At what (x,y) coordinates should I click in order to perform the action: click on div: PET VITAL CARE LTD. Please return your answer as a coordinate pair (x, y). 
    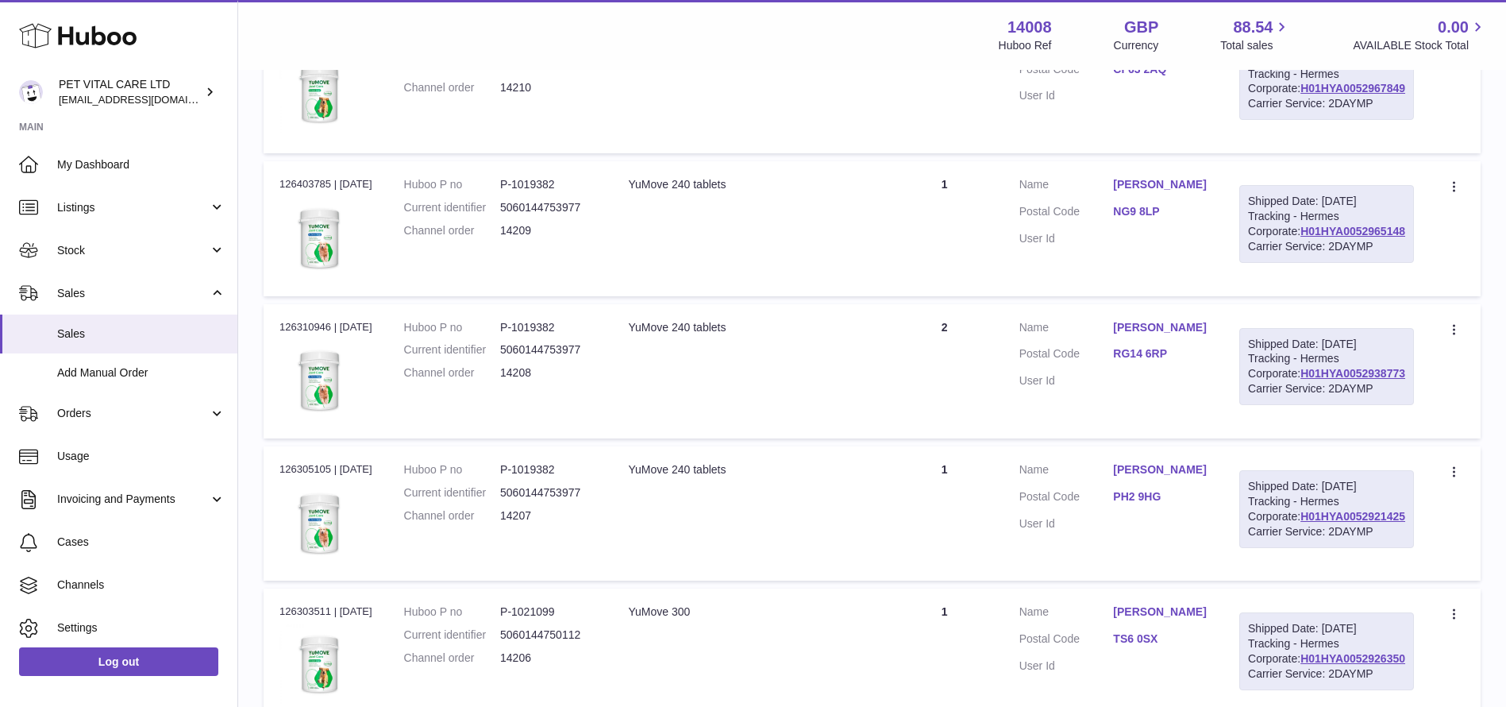
    Looking at the image, I should click on (130, 92).